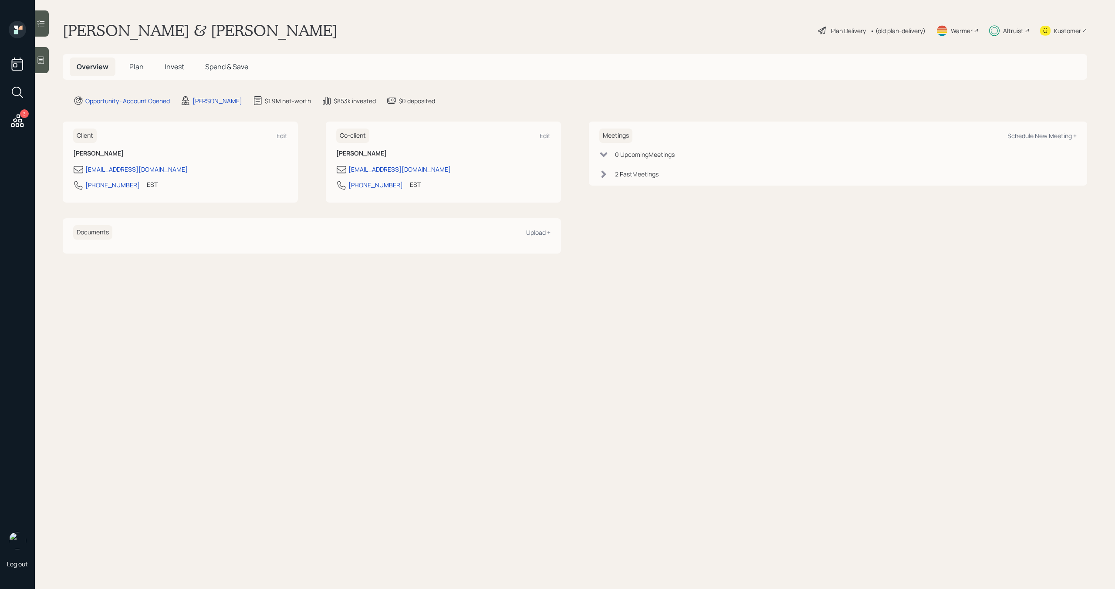 The width and height of the screenshot is (1115, 589). I want to click on div: $853k invested, so click(354, 101).